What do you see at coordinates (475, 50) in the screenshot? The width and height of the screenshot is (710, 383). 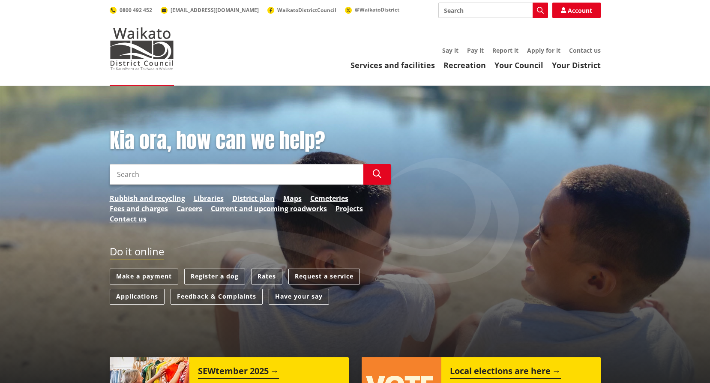 I see `a: Pay it` at bounding box center [475, 50].